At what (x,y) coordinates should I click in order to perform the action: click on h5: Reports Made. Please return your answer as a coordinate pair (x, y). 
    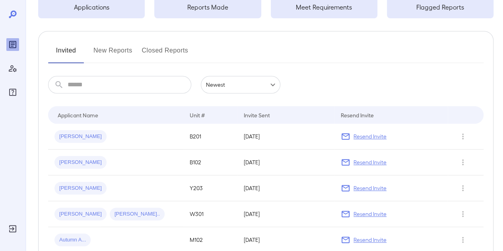
    Looking at the image, I should click on (207, 7).